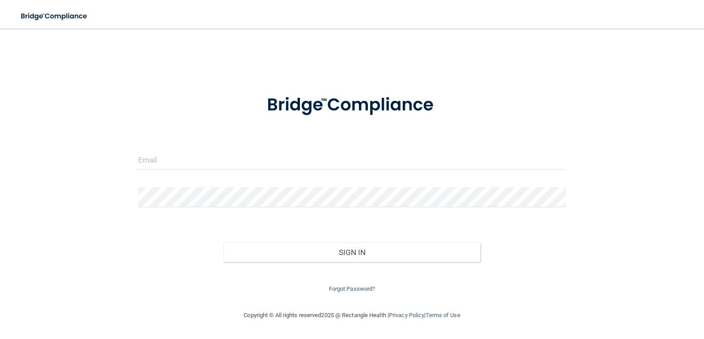 This screenshot has width=704, height=339. What do you see at coordinates (352, 289) in the screenshot?
I see `a: Forgot Password?` at bounding box center [352, 289].